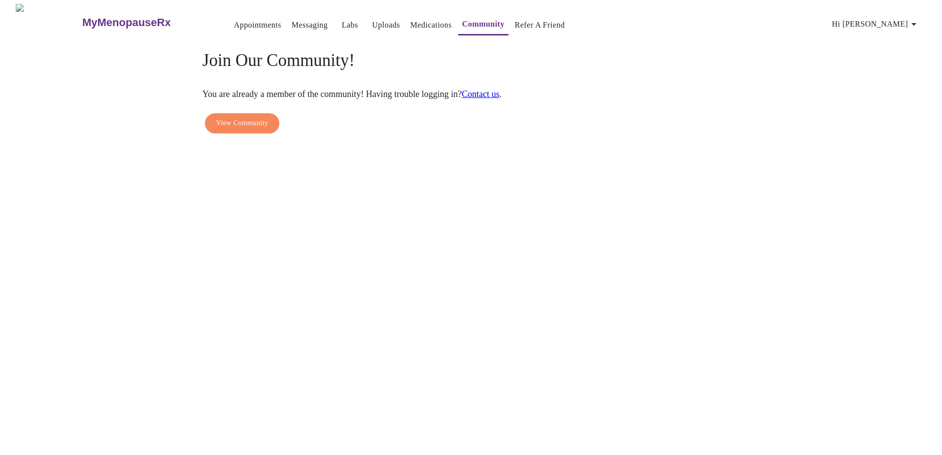 The width and height of the screenshot is (942, 455). I want to click on button: Uploads, so click(386, 25).